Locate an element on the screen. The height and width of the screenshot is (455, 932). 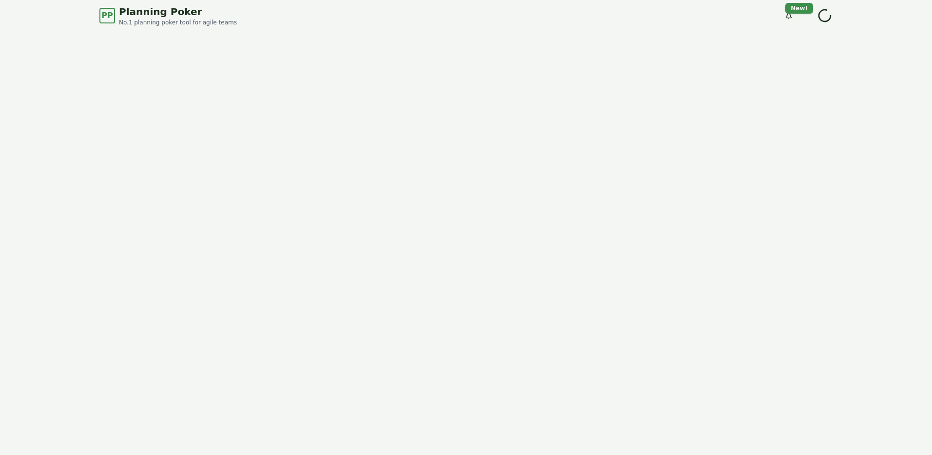
span: Planning Poker is located at coordinates (178, 12).